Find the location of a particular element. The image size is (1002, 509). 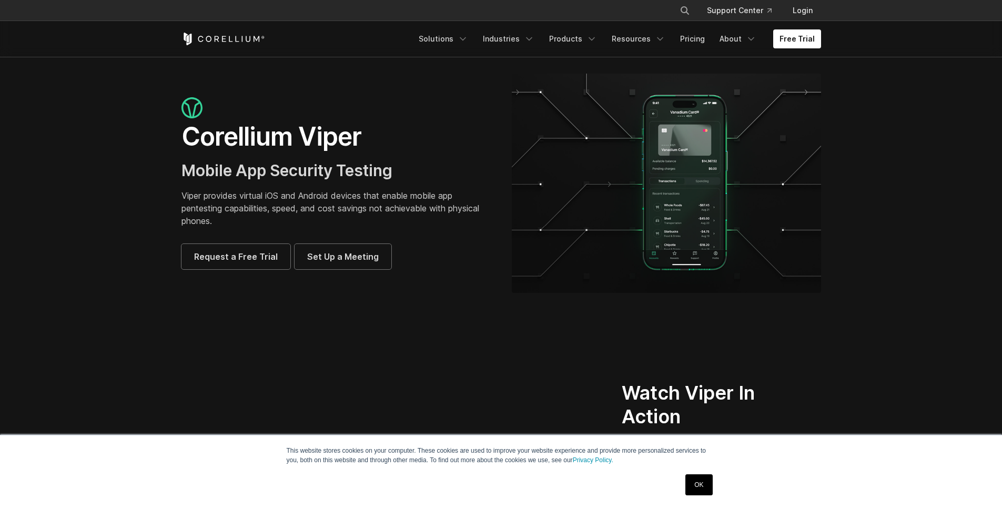

p: This website stores cookies on your computer. These cookies are used to improve your website expe... is located at coordinates (501, 456).